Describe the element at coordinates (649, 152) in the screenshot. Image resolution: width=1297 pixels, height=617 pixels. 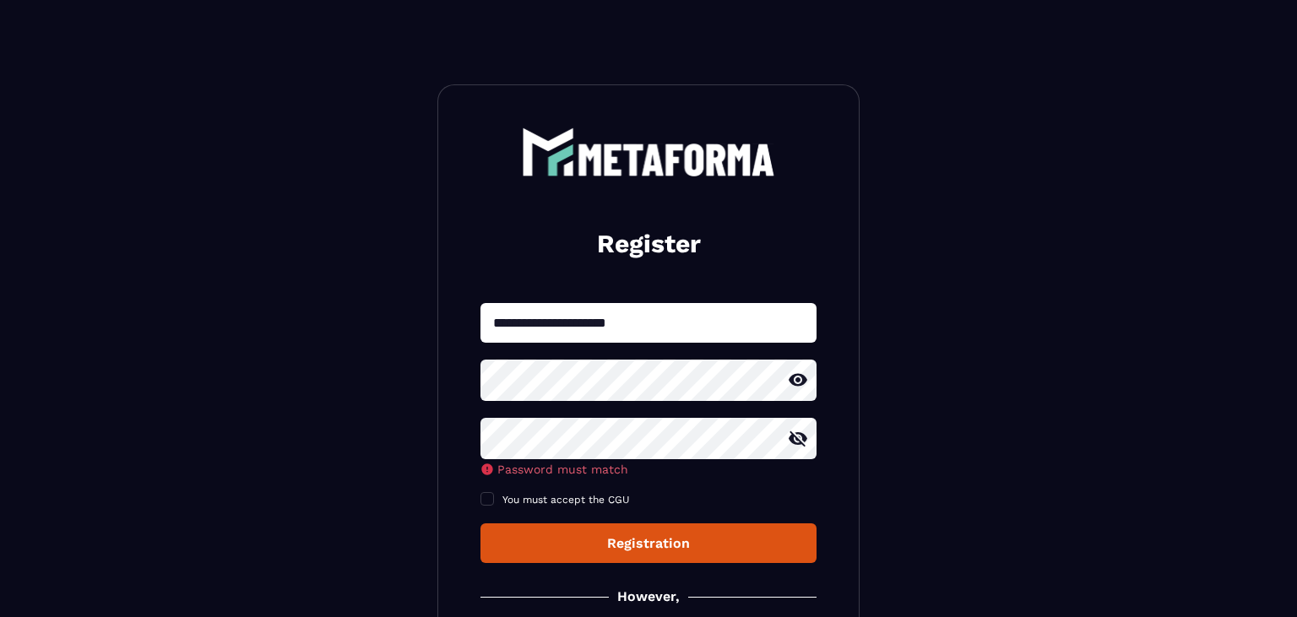
I see `a: Logo` at that location.